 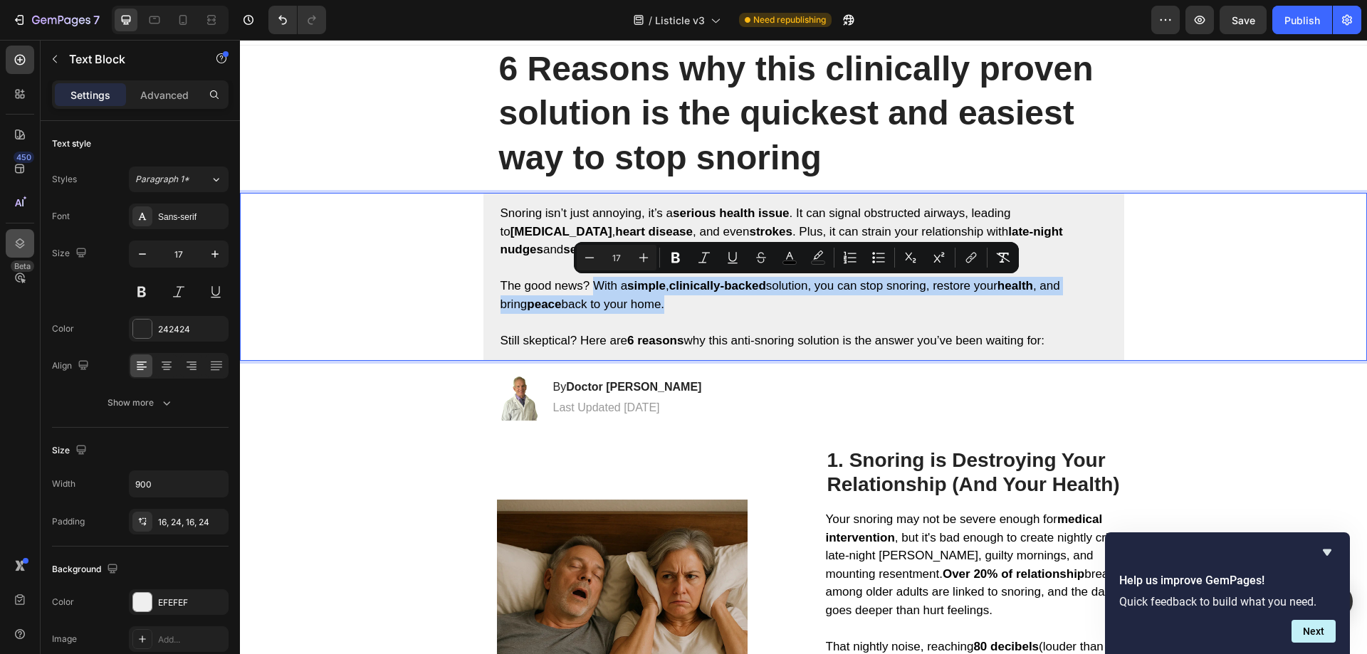 I want to click on p: Settings, so click(x=90, y=95).